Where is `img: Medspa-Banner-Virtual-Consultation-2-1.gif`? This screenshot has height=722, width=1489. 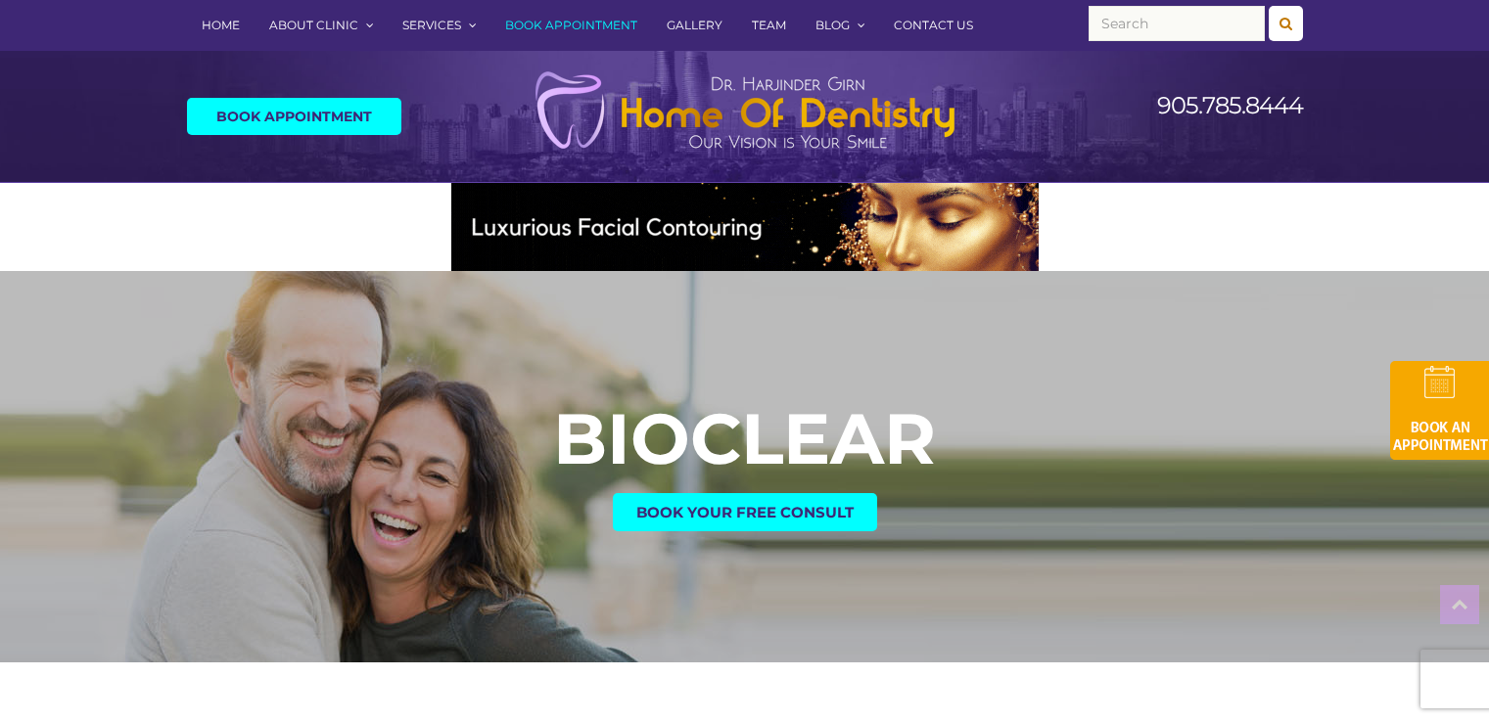 img: Medspa-Banner-Virtual-Consultation-2-1.gif is located at coordinates (745, 227).